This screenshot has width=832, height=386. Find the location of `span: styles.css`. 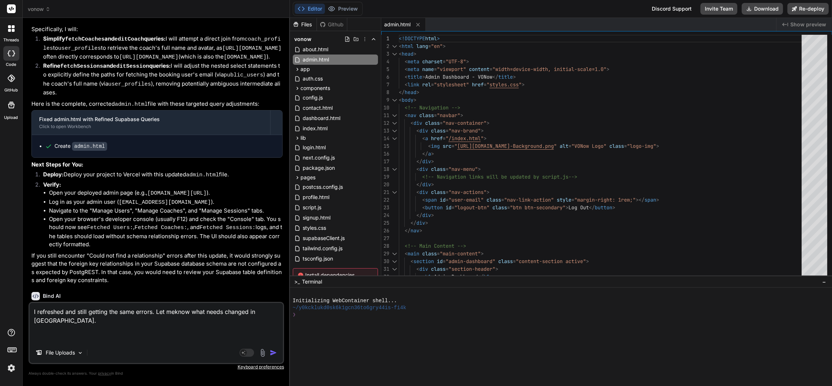

span: styles.css is located at coordinates (315, 228).